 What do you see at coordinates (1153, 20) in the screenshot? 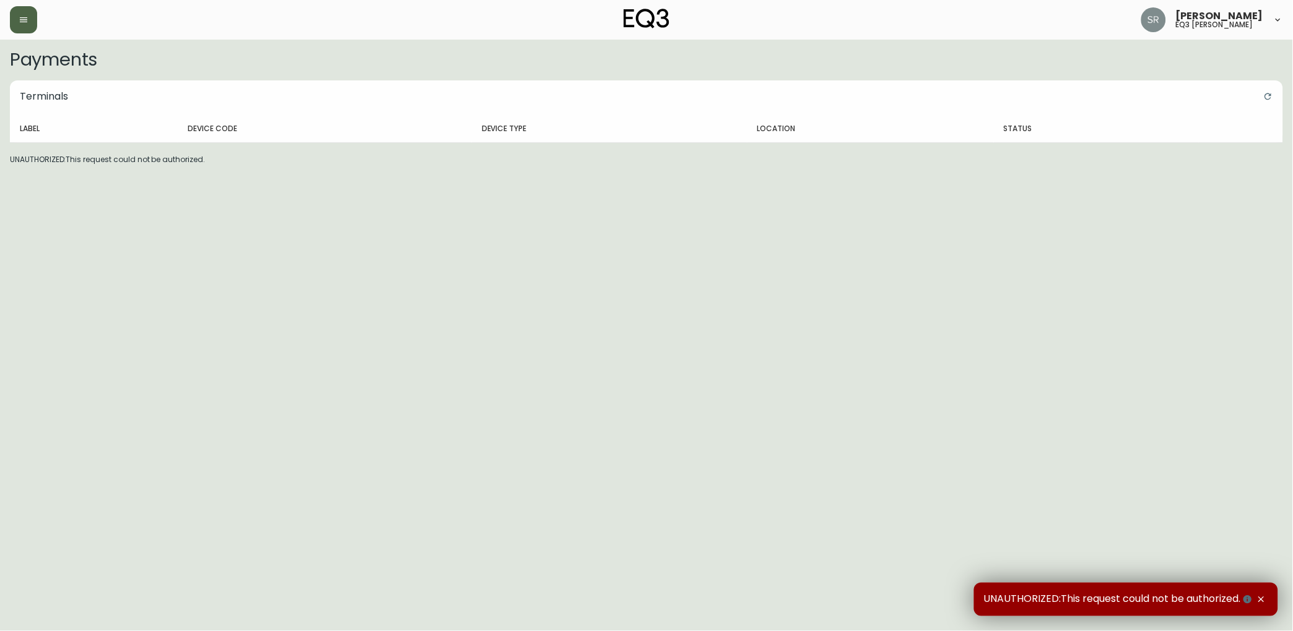
I see `img: ecb3b61e70eec56d095a0ebe26764225` at bounding box center [1153, 20].